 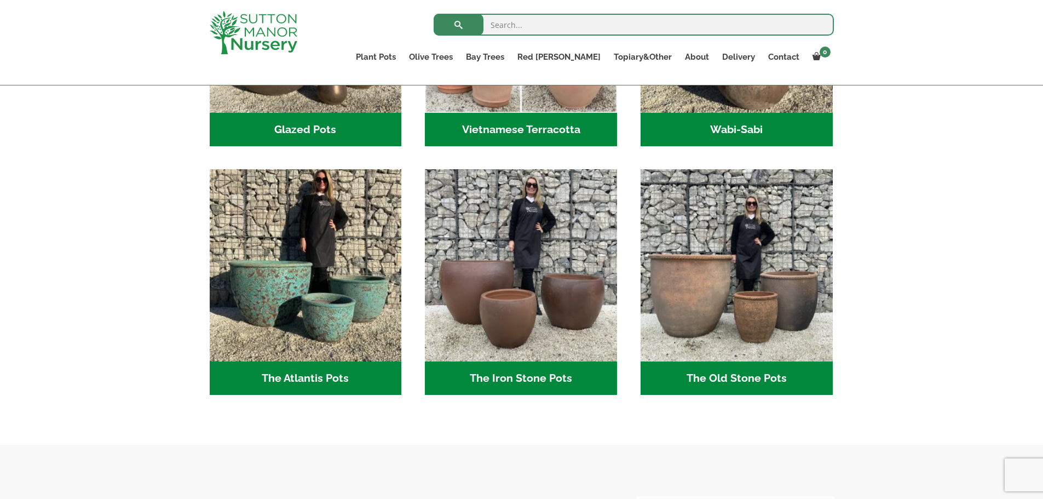 What do you see at coordinates (485, 57) in the screenshot?
I see `a: Bay Trees` at bounding box center [485, 57].